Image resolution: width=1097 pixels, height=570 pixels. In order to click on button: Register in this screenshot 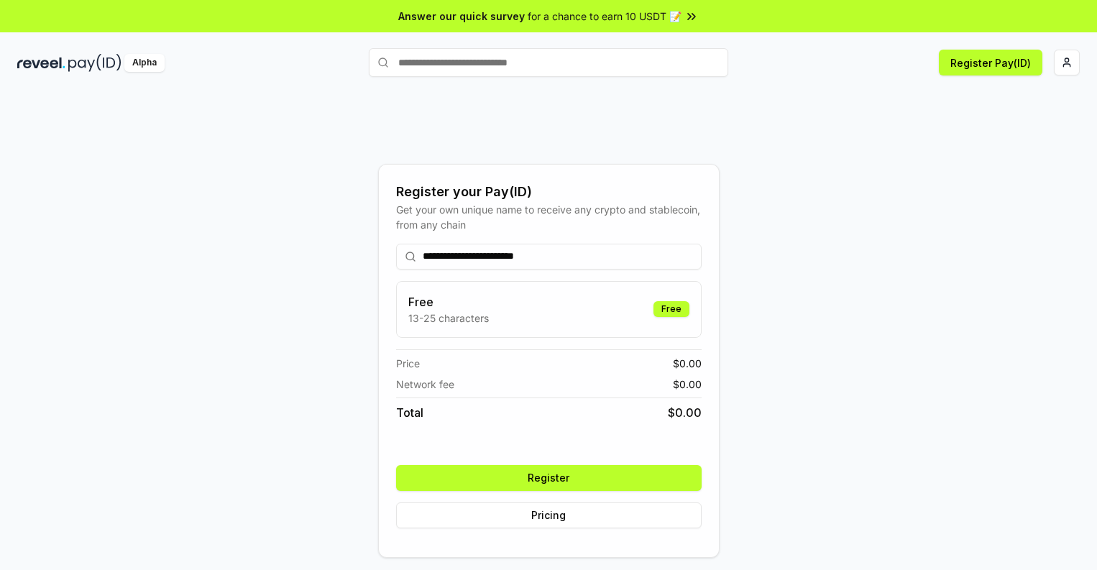, I will do `click(549, 478)`.